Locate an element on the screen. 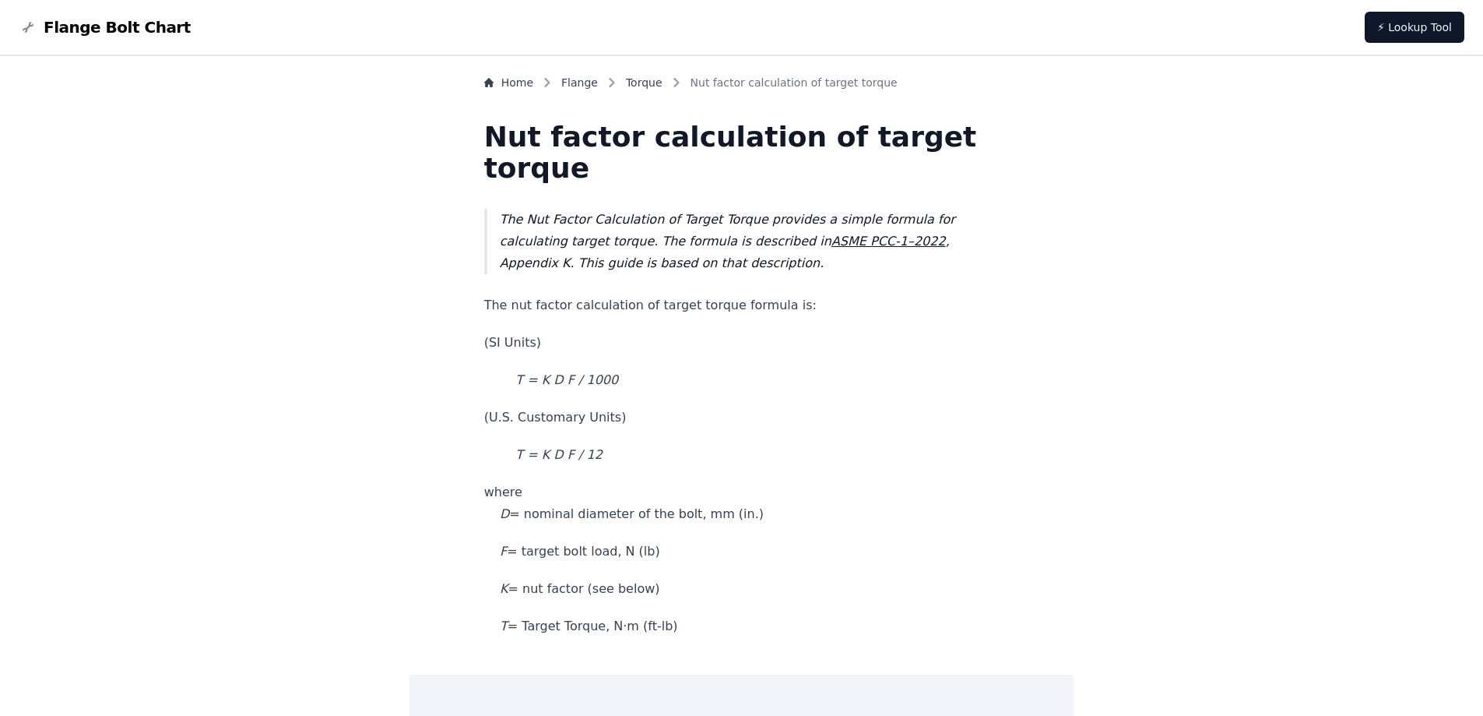 The width and height of the screenshot is (1483, 716). em: D is located at coordinates (505, 513).